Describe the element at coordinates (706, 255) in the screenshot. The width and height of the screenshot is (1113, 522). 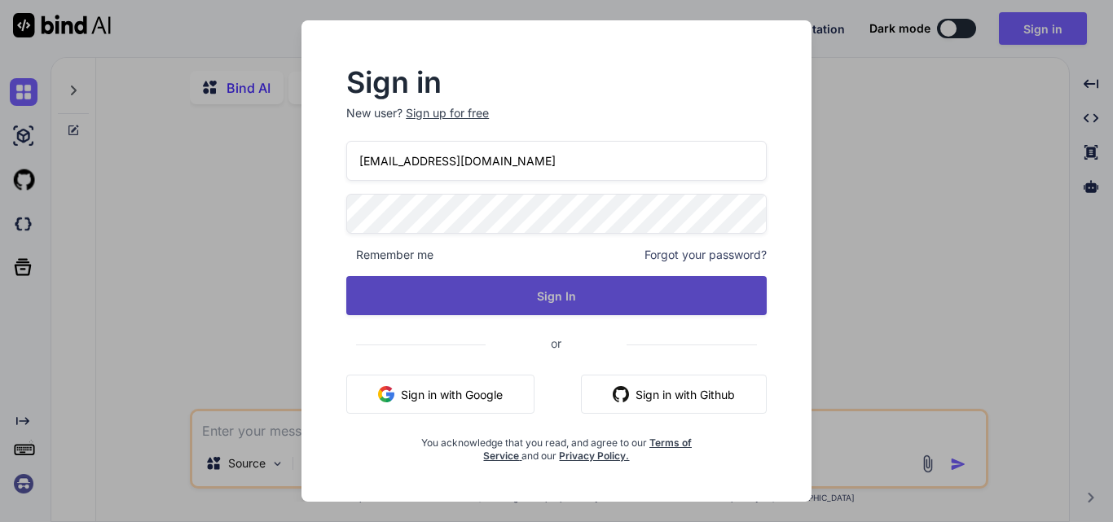
I see `span: Forgot your password?` at that location.